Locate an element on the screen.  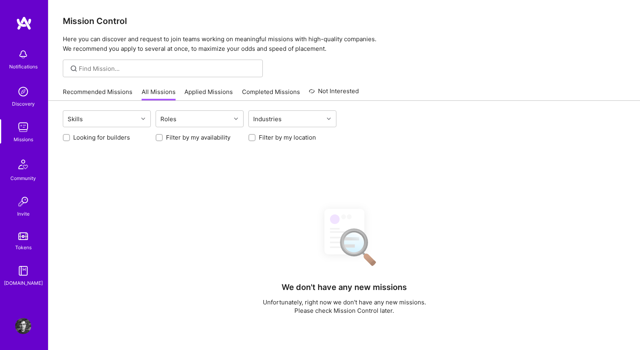
a: All Missions is located at coordinates (158, 94).